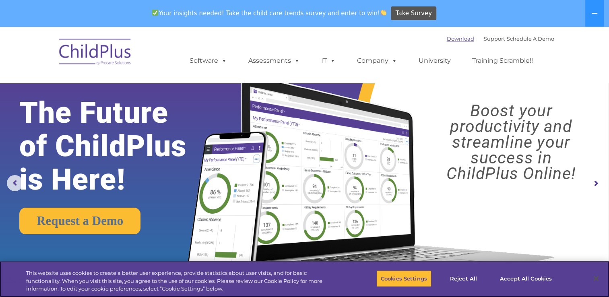  Describe the element at coordinates (463, 278) in the screenshot. I see `button: Reject All` at that location.